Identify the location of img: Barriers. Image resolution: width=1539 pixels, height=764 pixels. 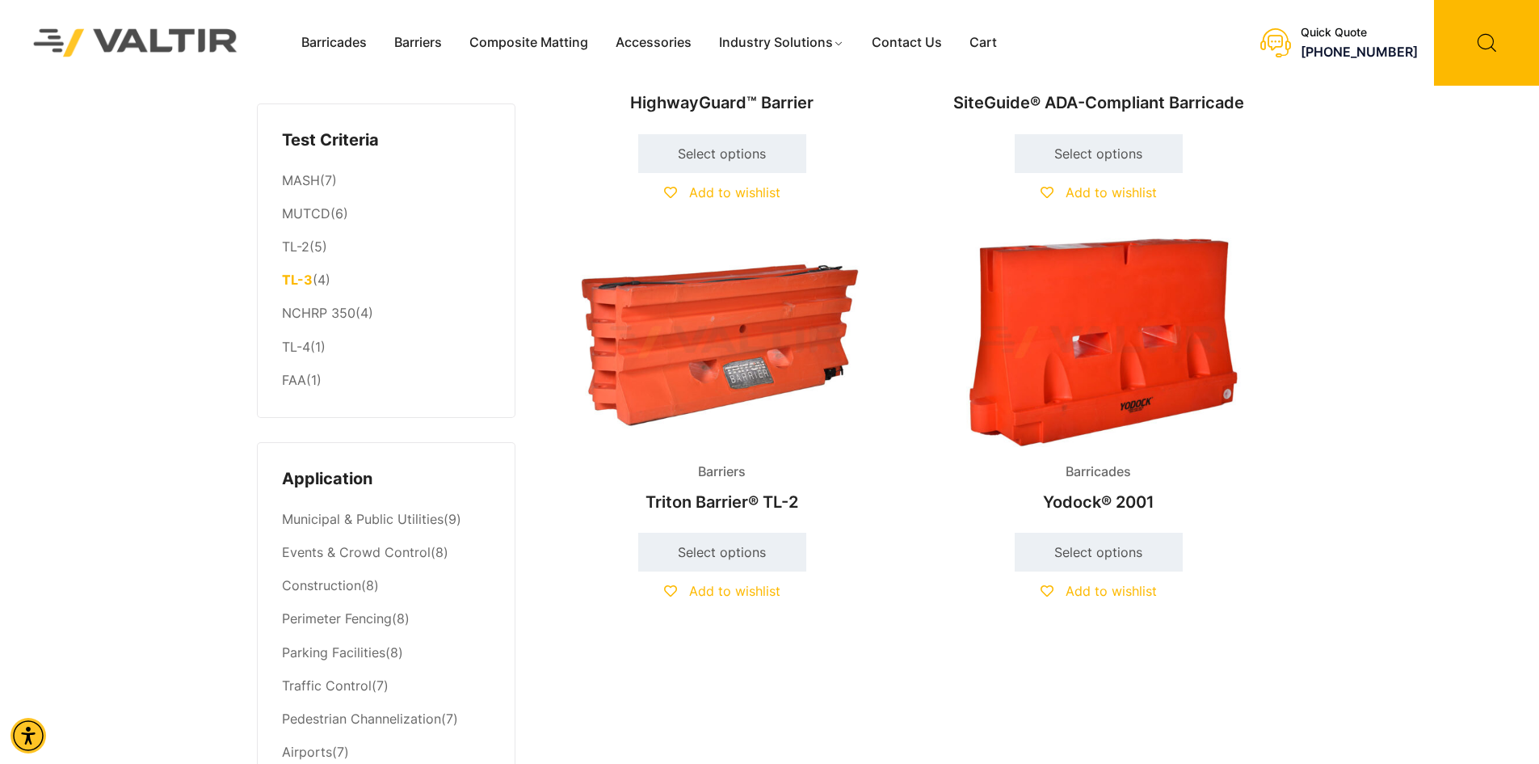
(722, 342).